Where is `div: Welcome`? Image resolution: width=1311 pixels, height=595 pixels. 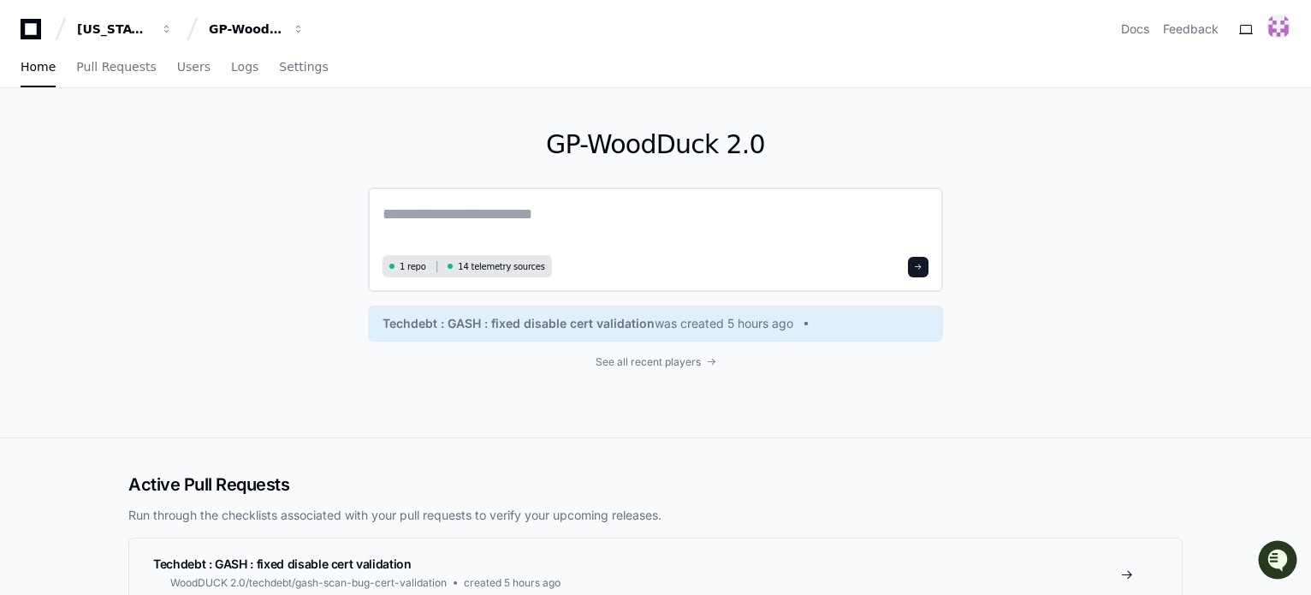 div: Welcome is located at coordinates (164, 82).